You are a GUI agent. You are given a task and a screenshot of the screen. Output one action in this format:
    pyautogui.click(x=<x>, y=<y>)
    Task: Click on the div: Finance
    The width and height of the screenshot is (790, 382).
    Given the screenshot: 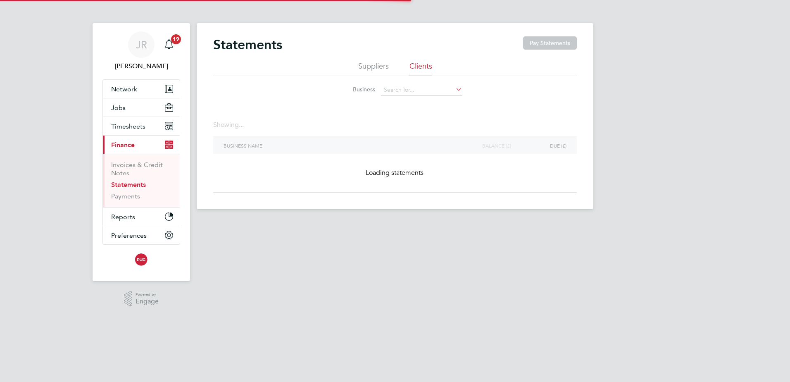 What is the action you would take?
    pyautogui.click(x=141, y=180)
    